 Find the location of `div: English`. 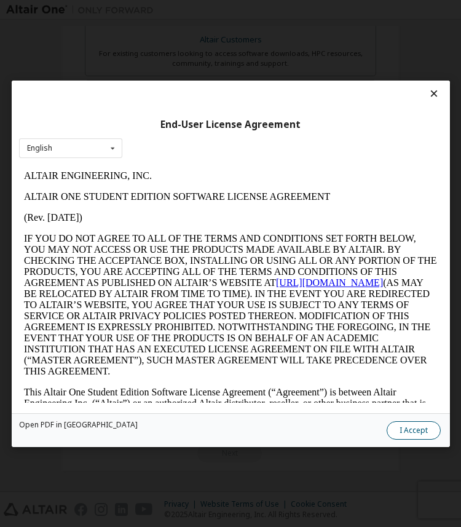

div: English is located at coordinates (39, 148).